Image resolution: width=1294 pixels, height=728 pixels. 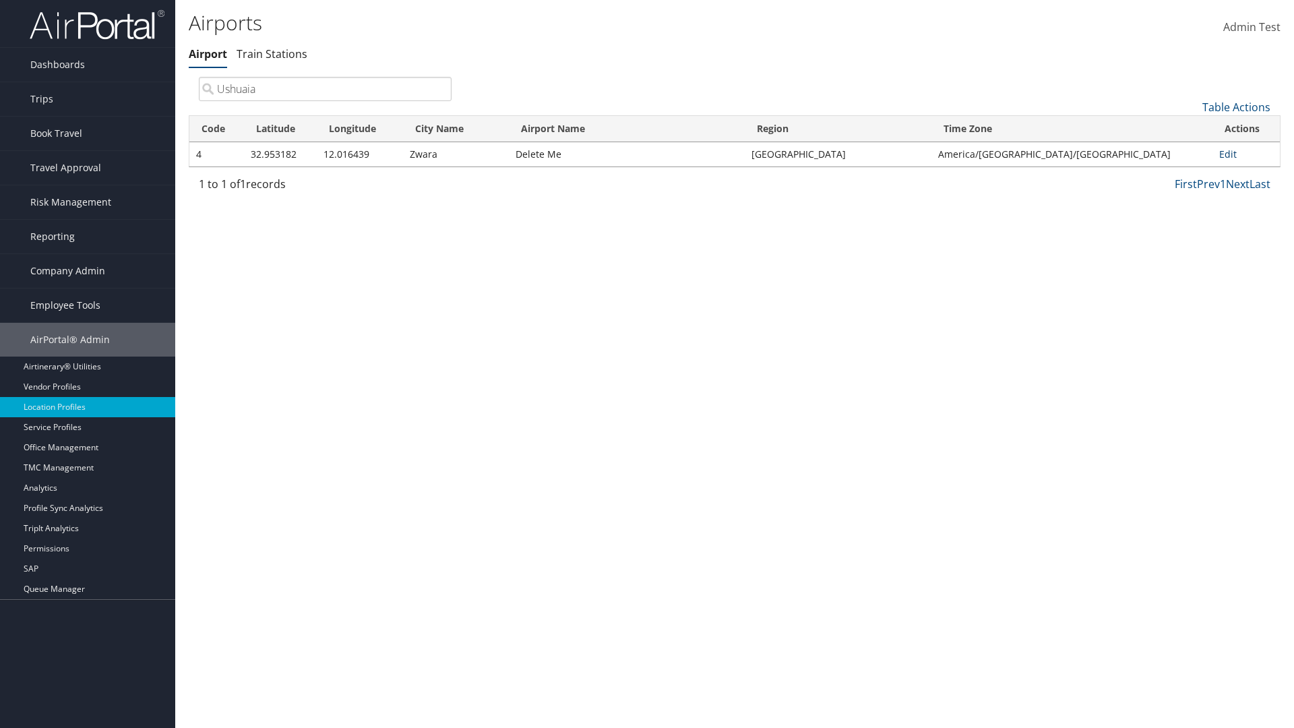 I want to click on th: Actions, so click(x=1246, y=129).